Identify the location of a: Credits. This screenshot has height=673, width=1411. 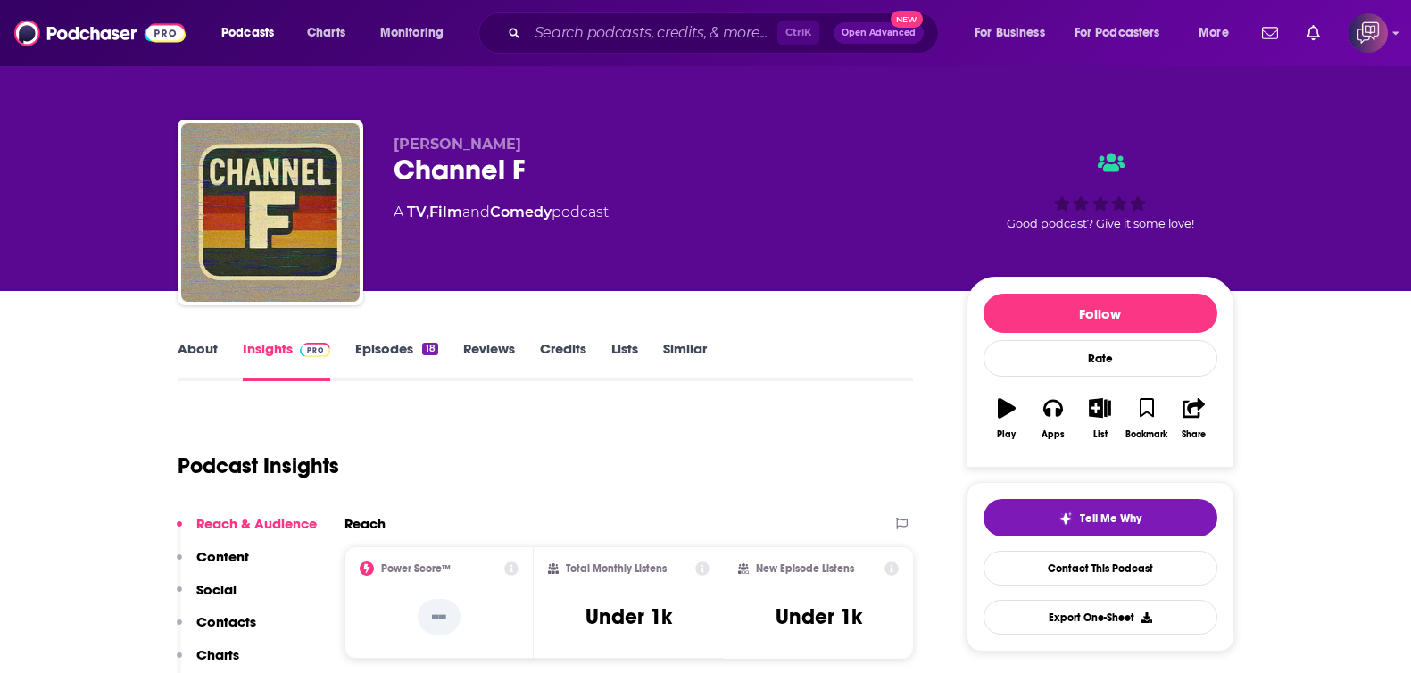
(563, 360).